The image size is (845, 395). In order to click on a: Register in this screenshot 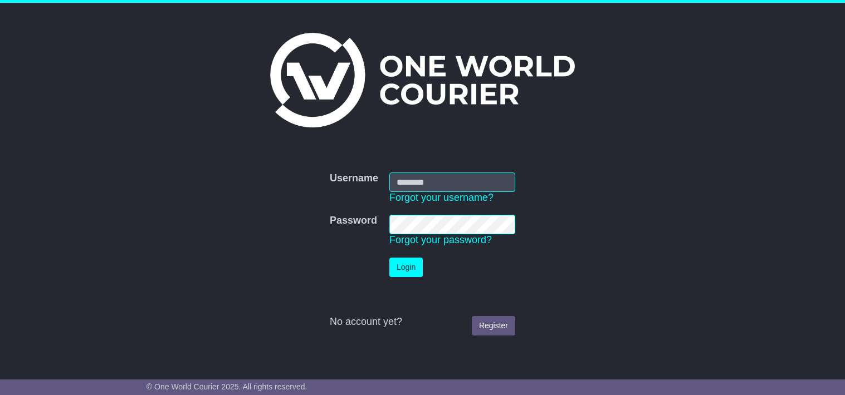, I will do `click(493, 326)`.